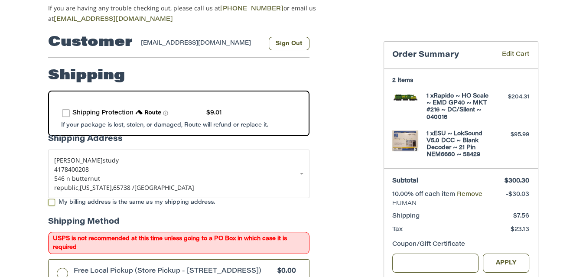 The height and width of the screenshot is (277, 586). I want to click on h2: Customer, so click(90, 42).